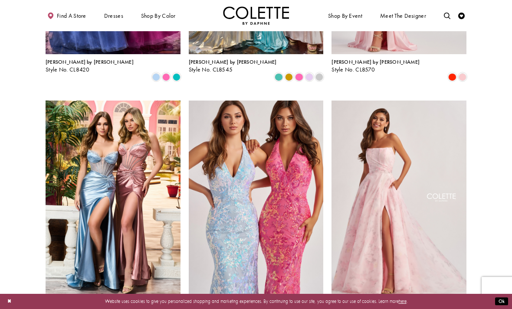  I want to click on a: Visit Colette by Daphne Style No. CL8560 Page, so click(113, 199).